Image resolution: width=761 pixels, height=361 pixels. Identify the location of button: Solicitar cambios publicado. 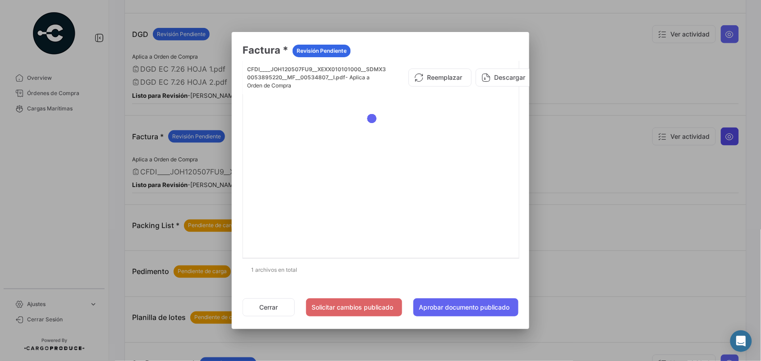
(354, 307).